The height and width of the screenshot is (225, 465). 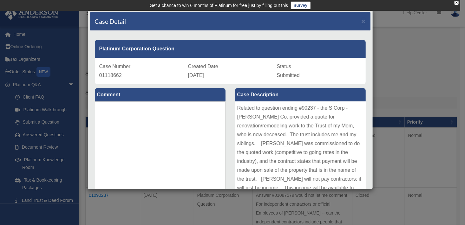 What do you see at coordinates (284, 66) in the screenshot?
I see `span: Status` at bounding box center [284, 66].